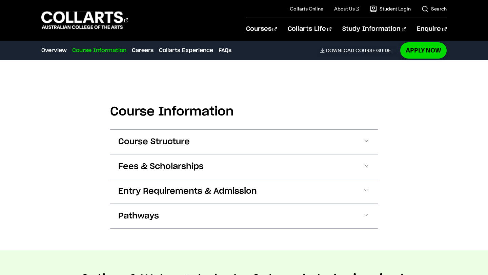  Describe the element at coordinates (374, 29) in the screenshot. I see `a: Study Information` at that location.